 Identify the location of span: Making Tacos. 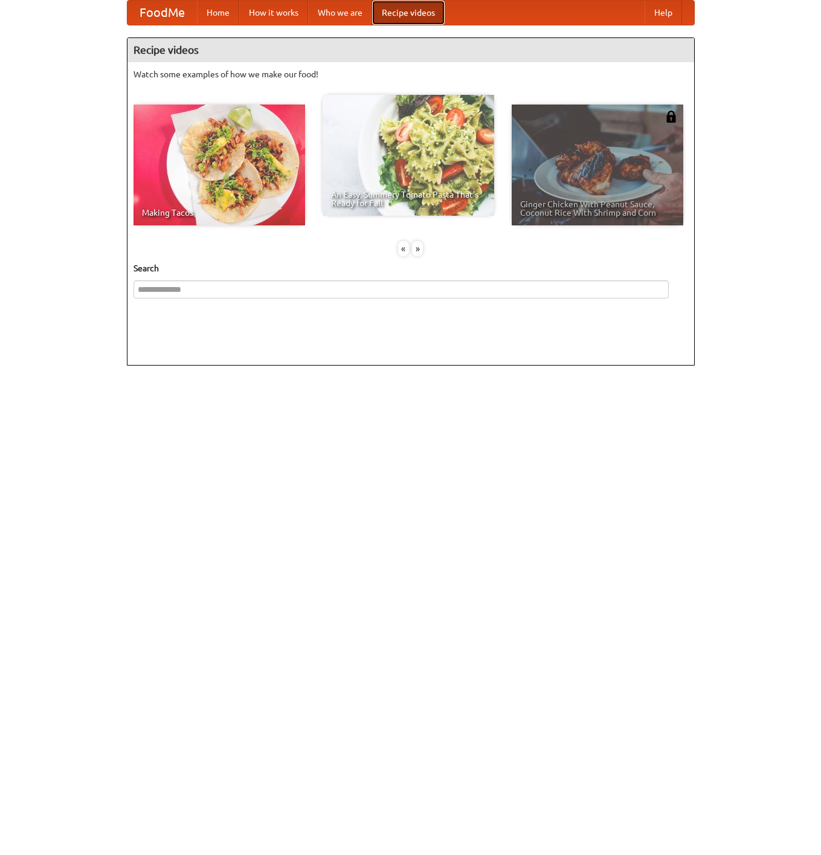
(219, 213).